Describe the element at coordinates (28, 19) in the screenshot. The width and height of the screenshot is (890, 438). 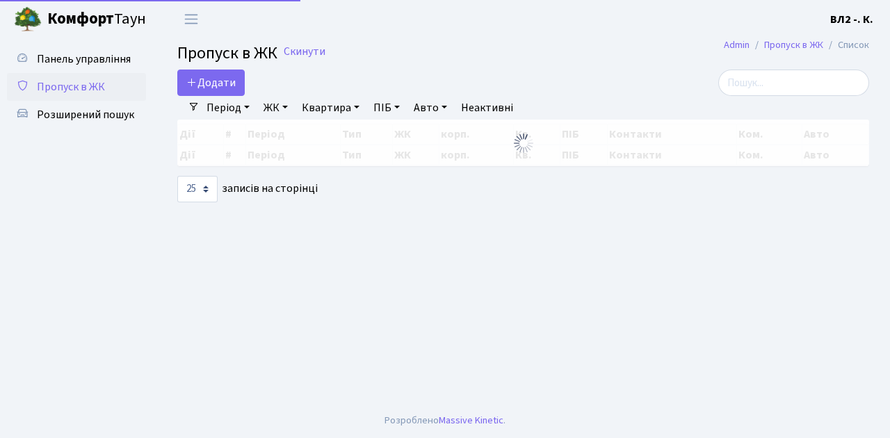
I see `img: logo.png` at that location.